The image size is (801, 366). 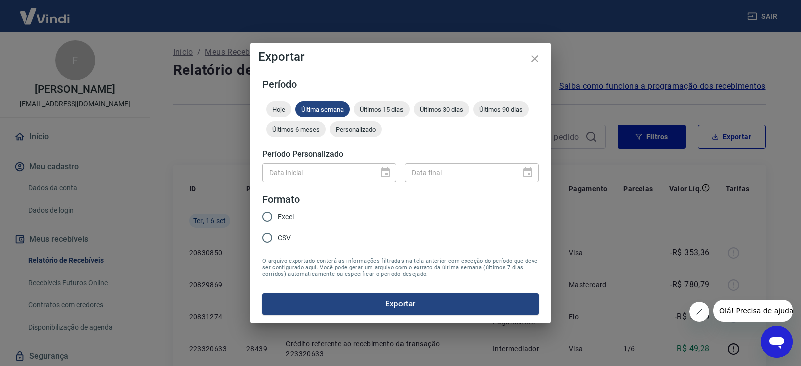 What do you see at coordinates (401, 84) in the screenshot?
I see `h5: Período` at bounding box center [401, 84].